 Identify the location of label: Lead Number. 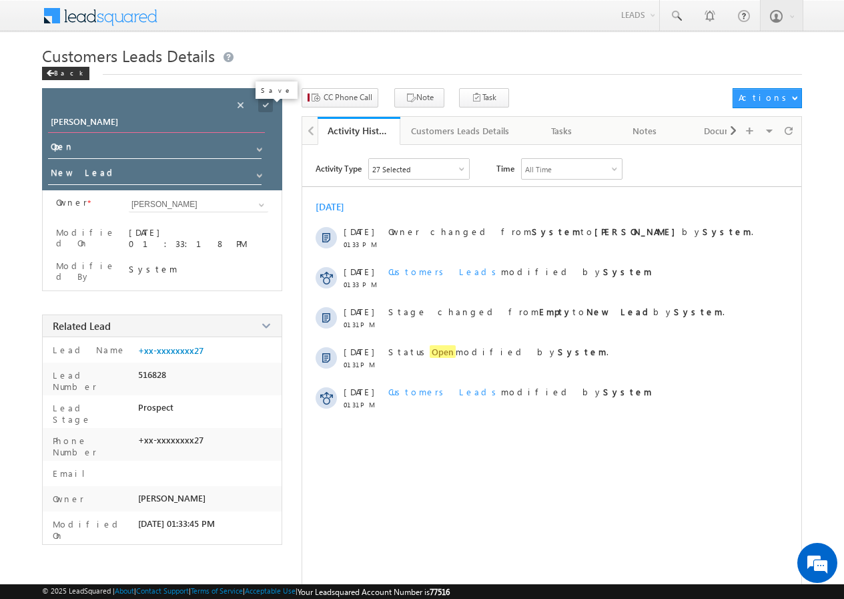
(91, 380).